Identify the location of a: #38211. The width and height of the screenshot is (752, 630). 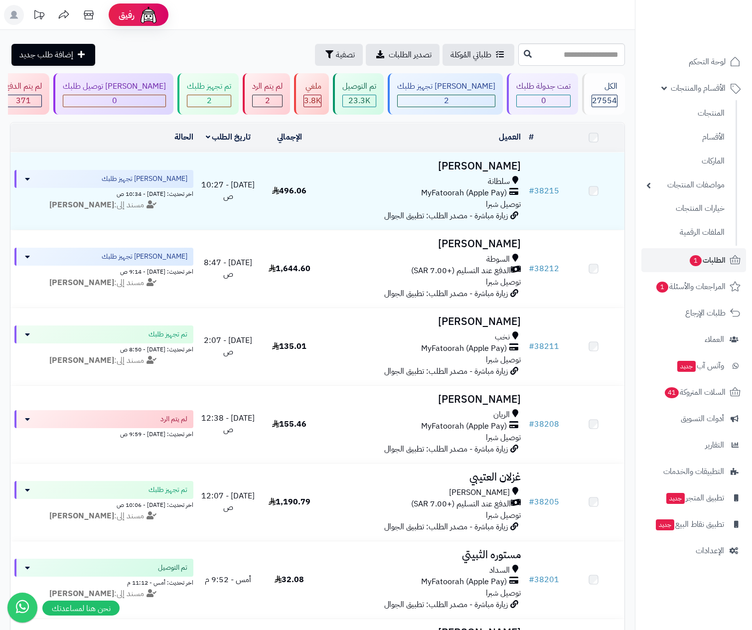
(544, 347).